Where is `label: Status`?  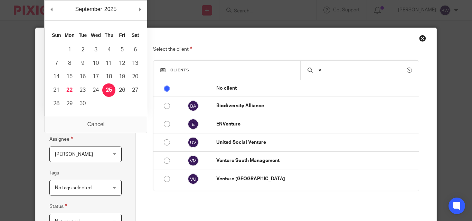 label: Status is located at coordinates (58, 207).